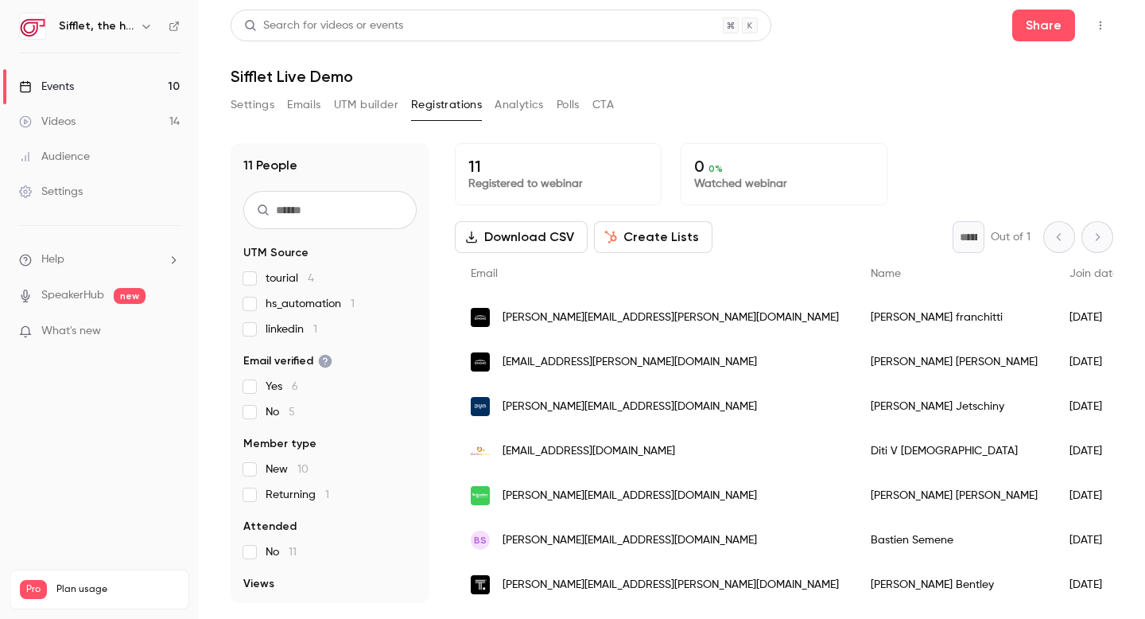  I want to click on span: BS, so click(480, 540).